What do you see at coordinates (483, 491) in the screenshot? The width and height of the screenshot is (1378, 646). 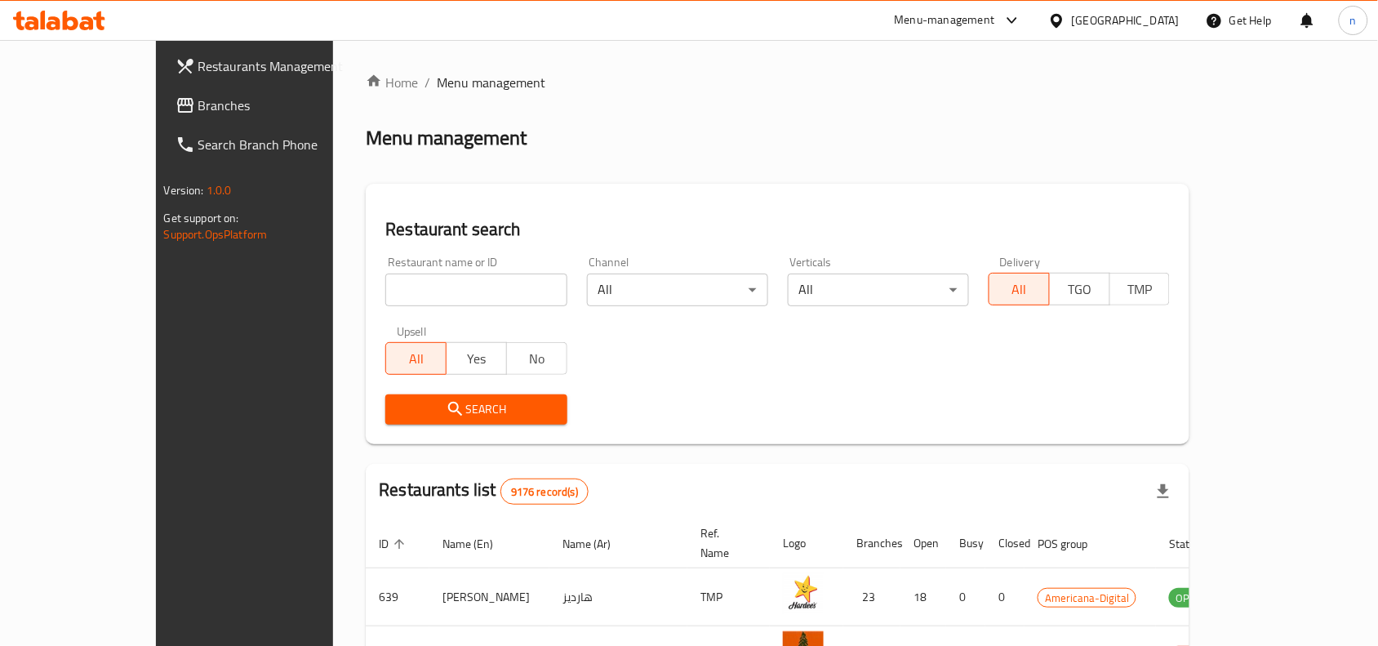 I see `h2: Restaurants list` at bounding box center [483, 491].